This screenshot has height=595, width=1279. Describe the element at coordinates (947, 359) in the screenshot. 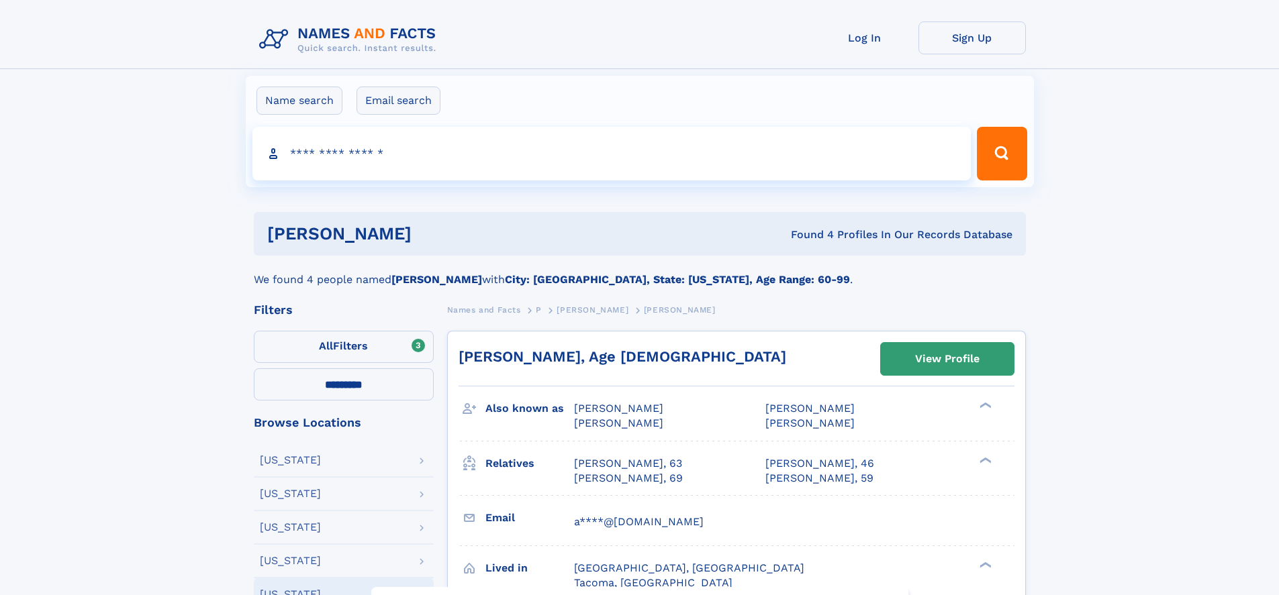

I see `a: View Profile` at that location.